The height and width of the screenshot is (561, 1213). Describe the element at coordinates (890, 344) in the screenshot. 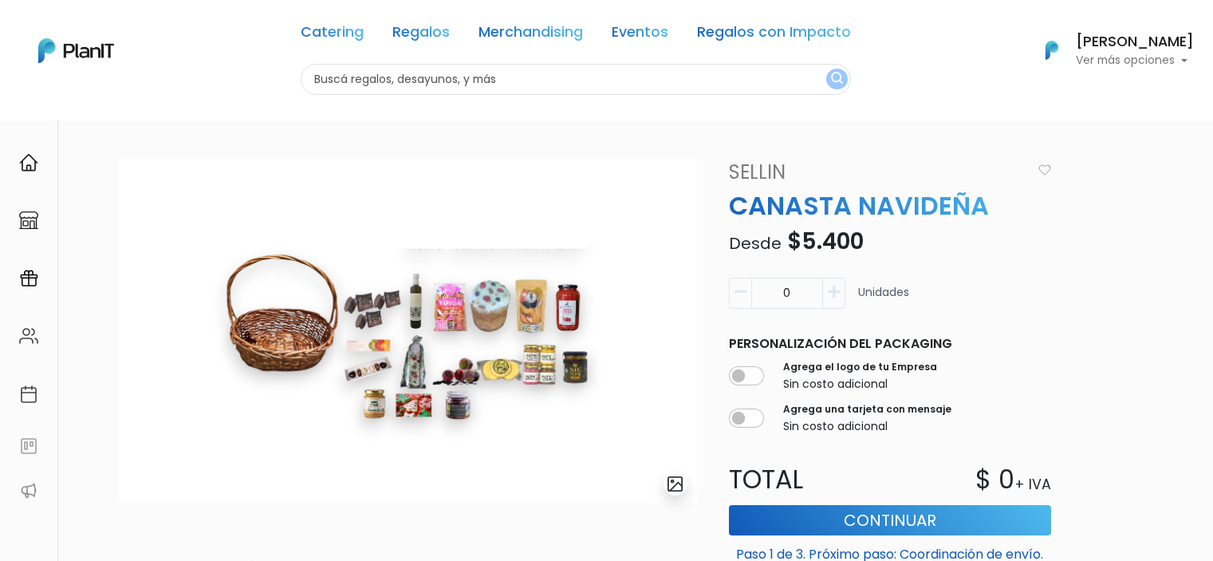

I see `p: Personalización del packaging` at that location.